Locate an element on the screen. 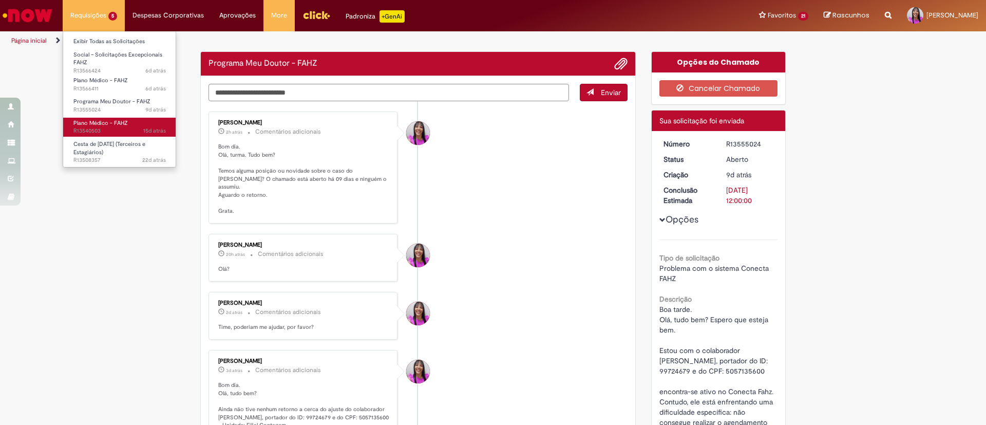 The height and width of the screenshot is (425, 986). img: ServiceNow is located at coordinates (27, 15).